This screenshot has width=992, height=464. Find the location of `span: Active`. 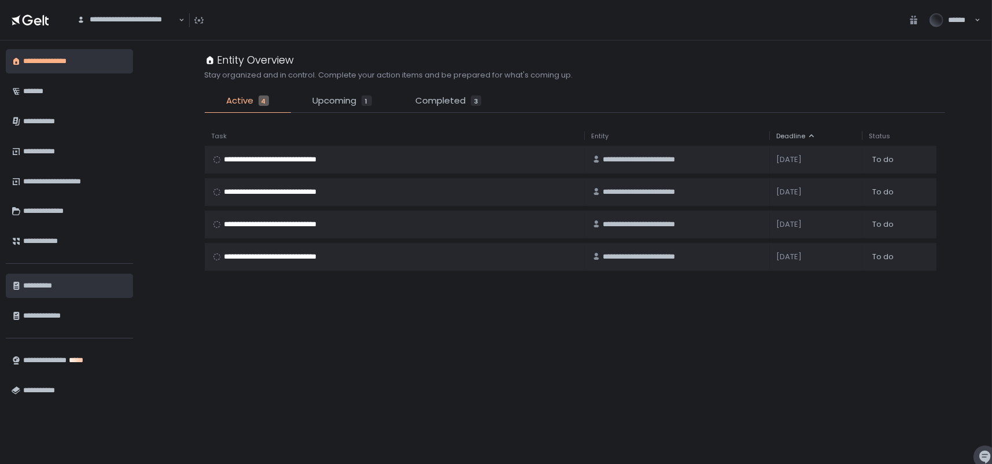

span: Active is located at coordinates (240, 101).